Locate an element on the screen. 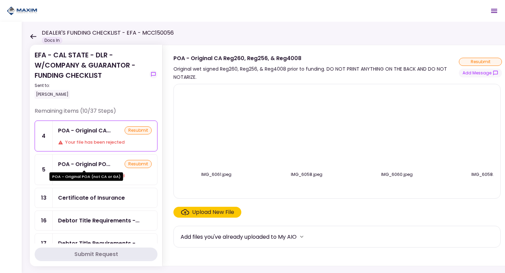 The width and height of the screenshot is (505, 273). button: Submit Request is located at coordinates (96, 254).